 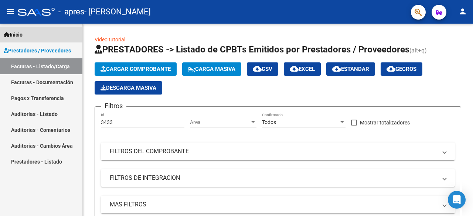 What do you see at coordinates (128, 88) in the screenshot?
I see `button: Descarga Masiva` at bounding box center [128, 88].